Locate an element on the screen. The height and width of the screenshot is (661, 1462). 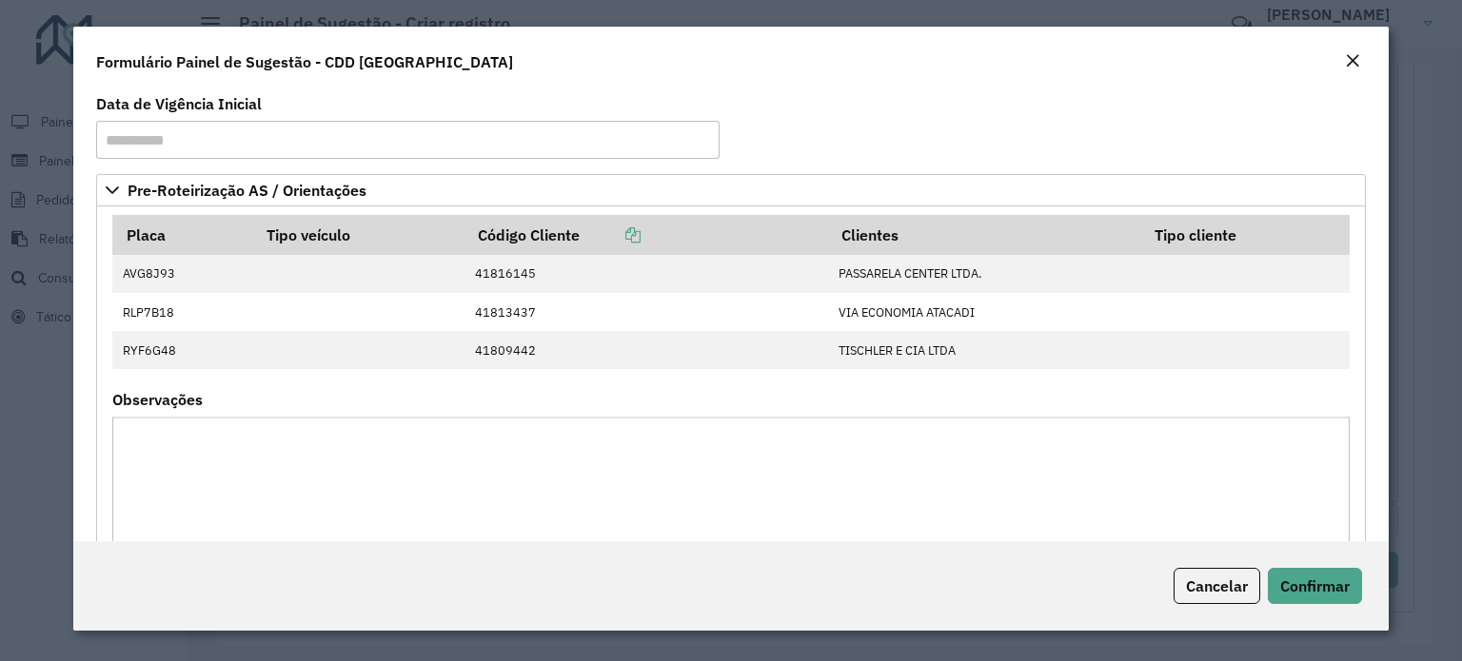
em: Fechar is located at coordinates (1352, 61).